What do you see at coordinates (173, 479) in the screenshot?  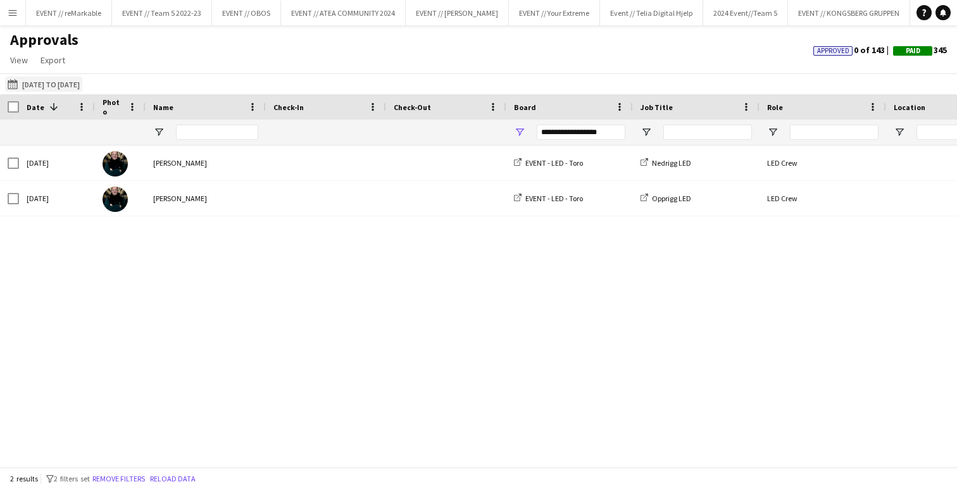 I see `button: Reload data` at bounding box center [173, 479].